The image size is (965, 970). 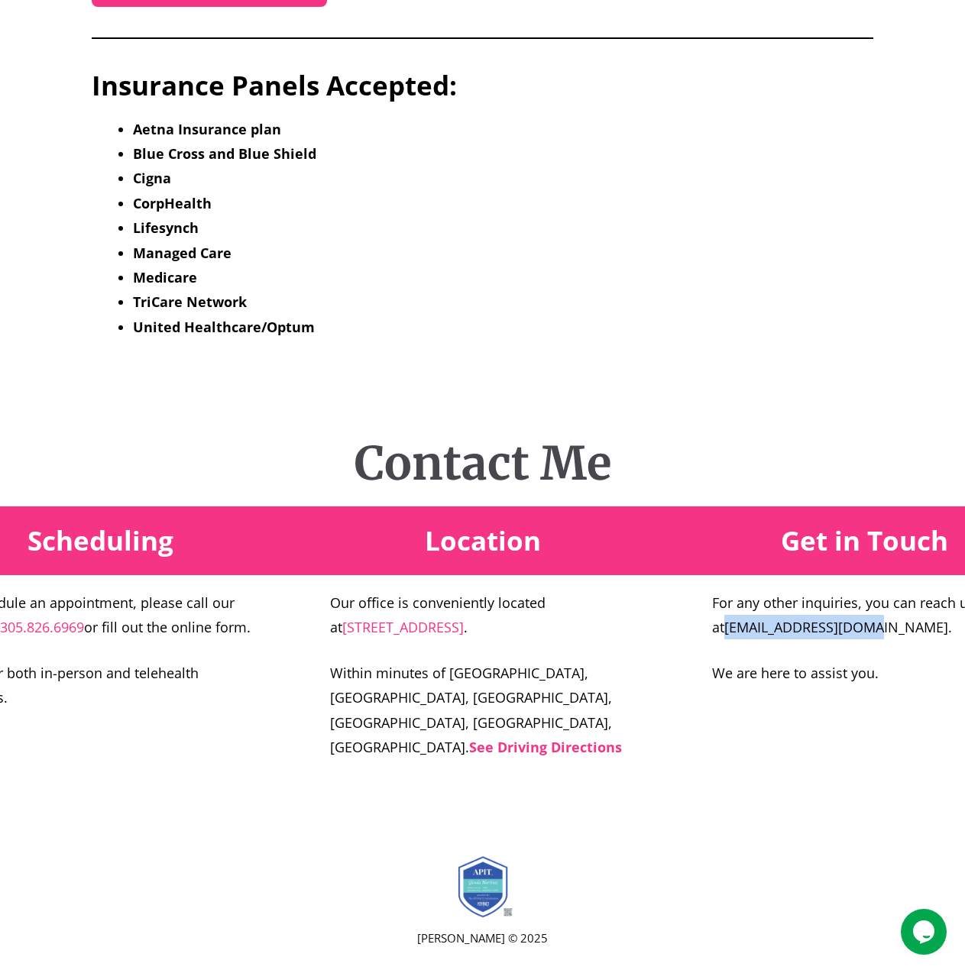 What do you see at coordinates (166, 228) in the screenshot?
I see `strong: Lifesynch` at bounding box center [166, 228].